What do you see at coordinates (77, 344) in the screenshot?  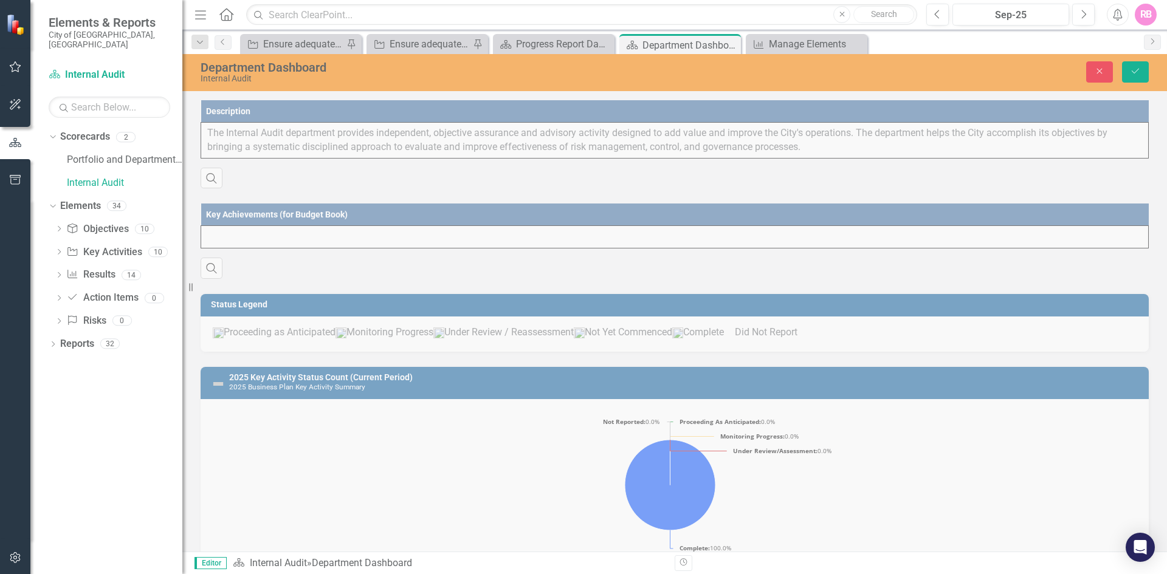 I see `a: Reports` at bounding box center [77, 344].